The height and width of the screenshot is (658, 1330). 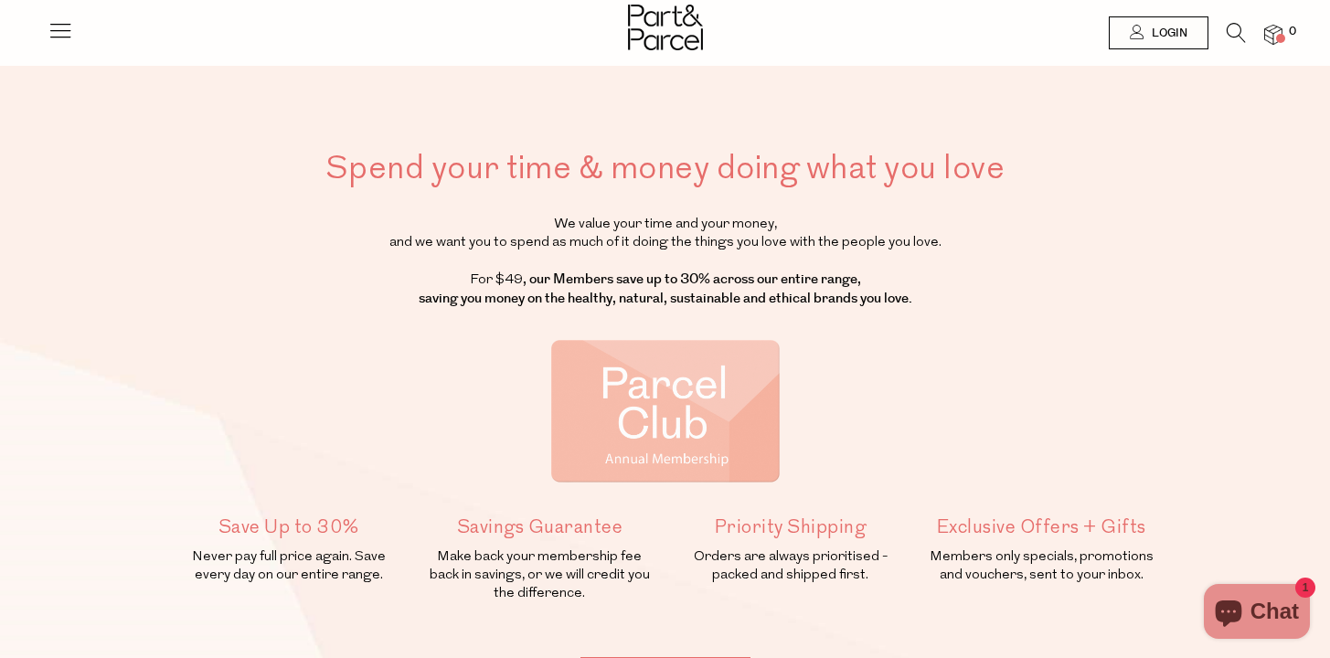 I want to click on p: Orders are always prioritised - packed and shipped first., so click(x=790, y=567).